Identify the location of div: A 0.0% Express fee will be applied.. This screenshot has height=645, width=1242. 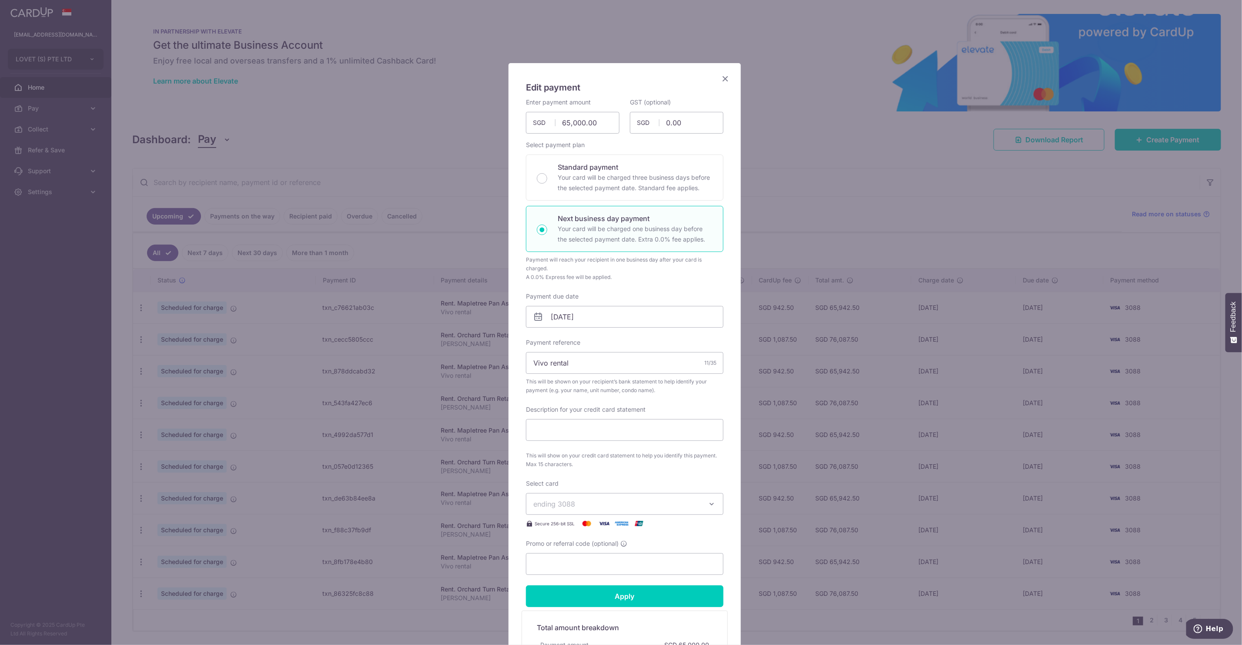
(625, 277).